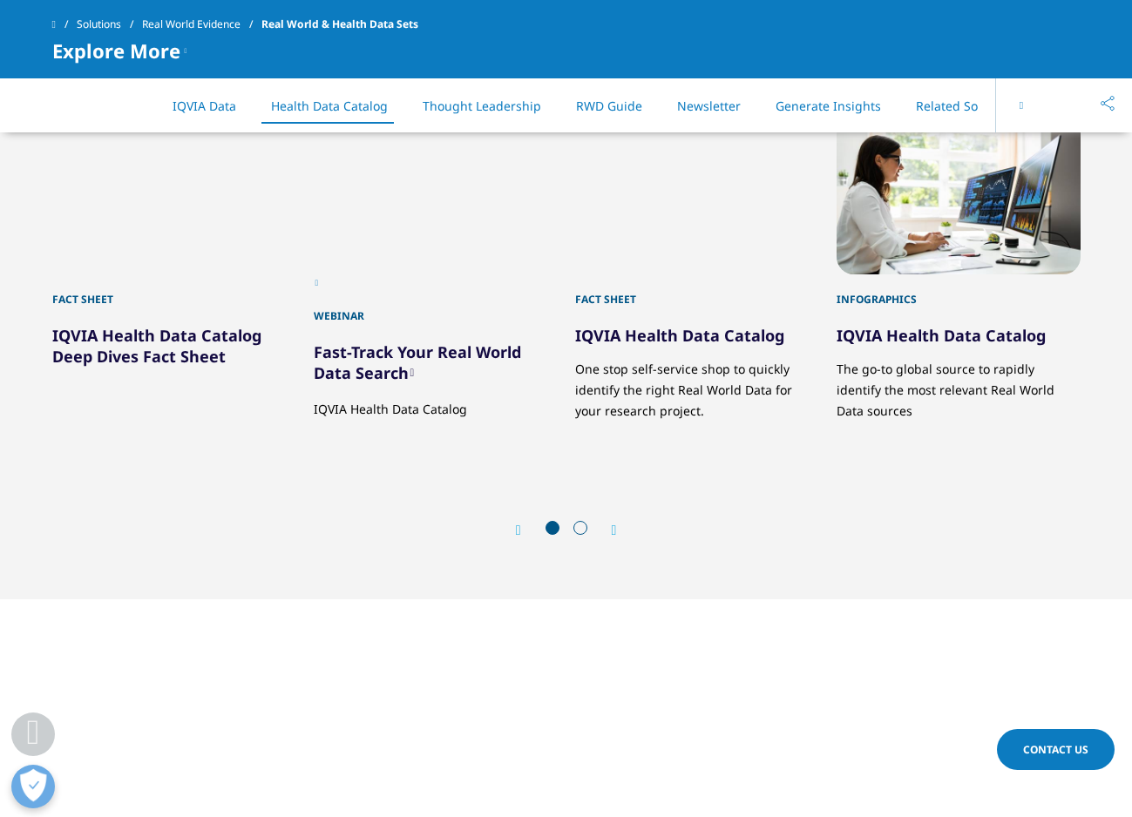 Image resolution: width=1132 pixels, height=817 pixels. Describe the element at coordinates (606, 530) in the screenshot. I see `div: Next slide` at that location.